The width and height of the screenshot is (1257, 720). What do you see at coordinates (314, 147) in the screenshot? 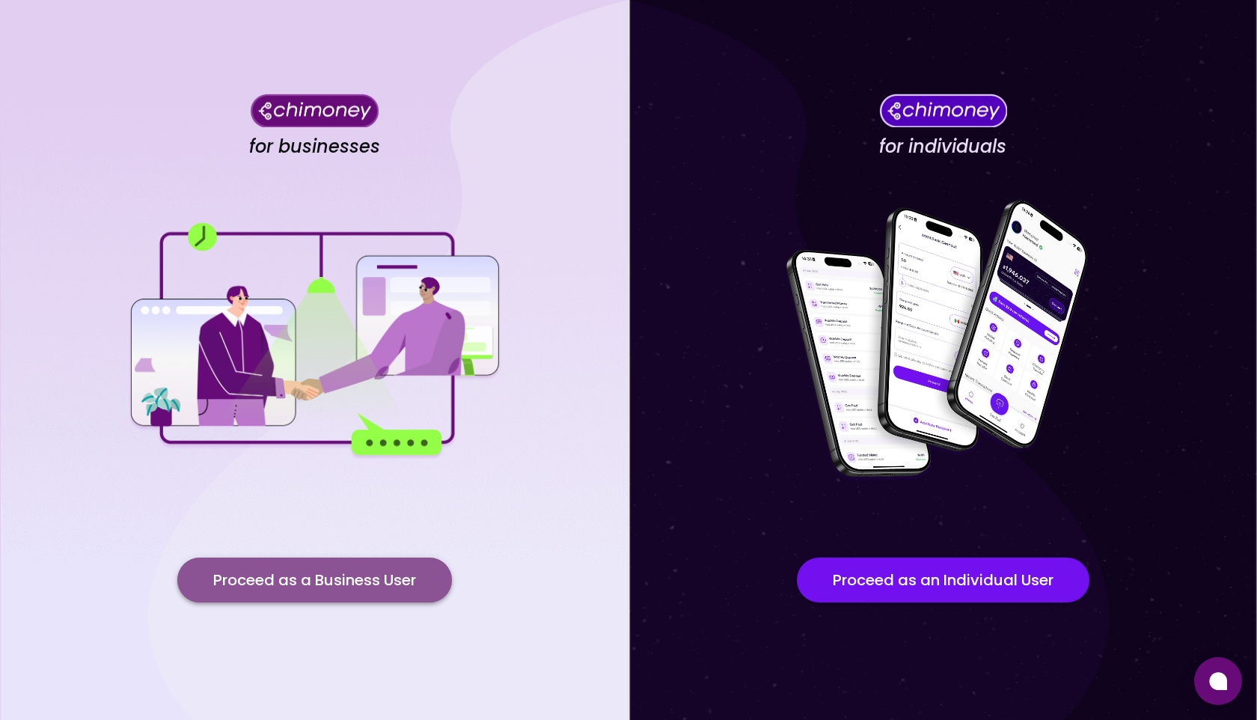
I see `h4: for businesses` at bounding box center [314, 147].